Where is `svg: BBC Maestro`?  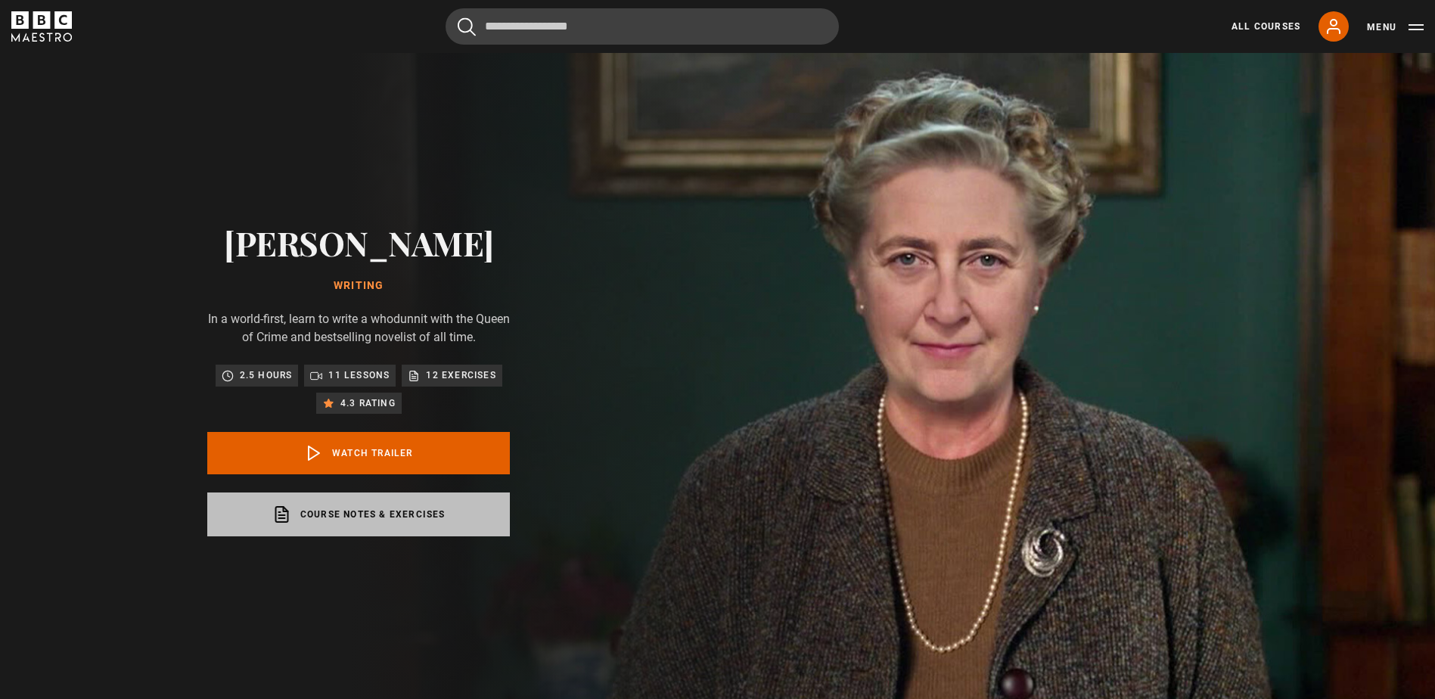 svg: BBC Maestro is located at coordinates (42, 26).